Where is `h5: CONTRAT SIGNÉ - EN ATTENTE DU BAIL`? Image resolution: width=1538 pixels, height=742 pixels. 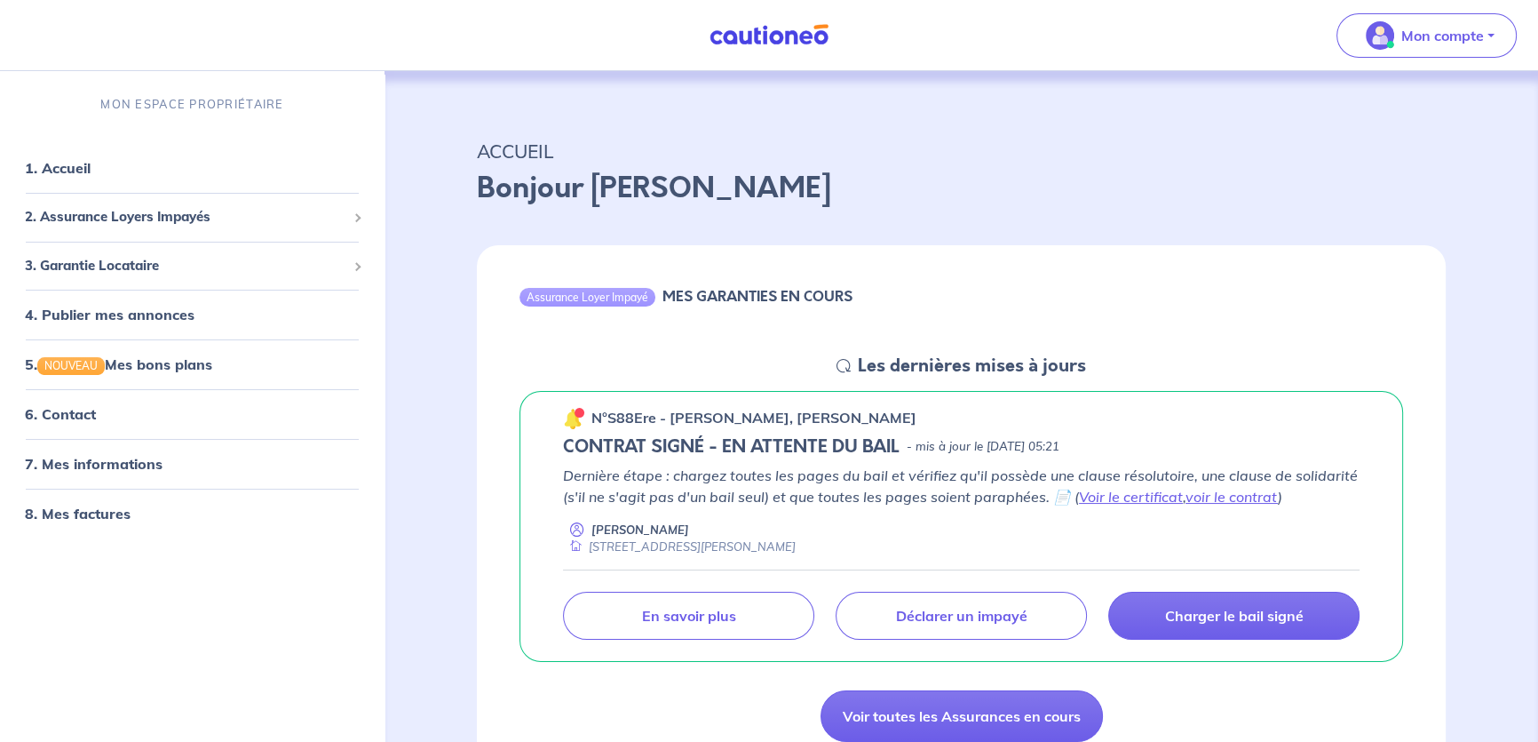 h5: CONTRAT SIGNÉ - EN ATTENTE DU BAIL is located at coordinates (731, 447).